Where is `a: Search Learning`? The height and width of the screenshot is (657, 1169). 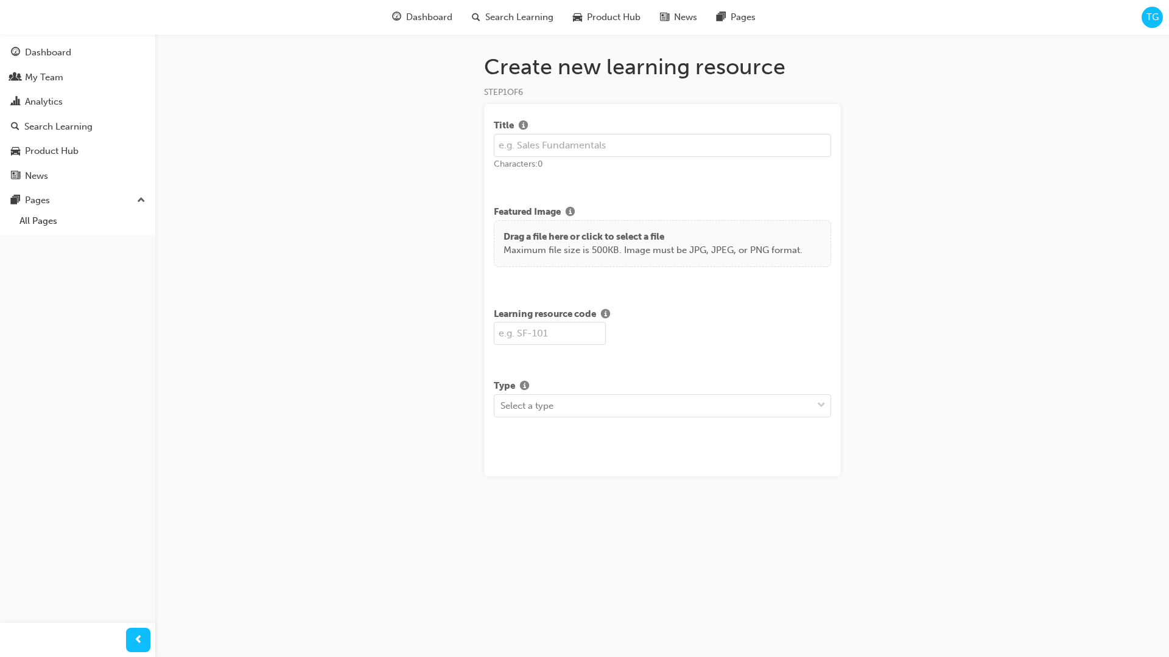 a: Search Learning is located at coordinates (77, 127).